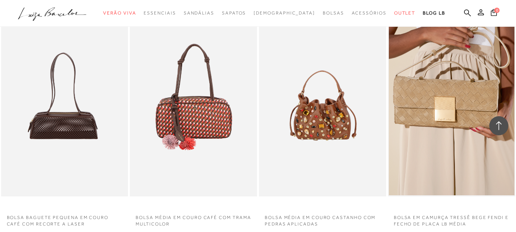 The image size is (516, 232). Describe the element at coordinates (369, 13) in the screenshot. I see `span: Acessórios` at that location.